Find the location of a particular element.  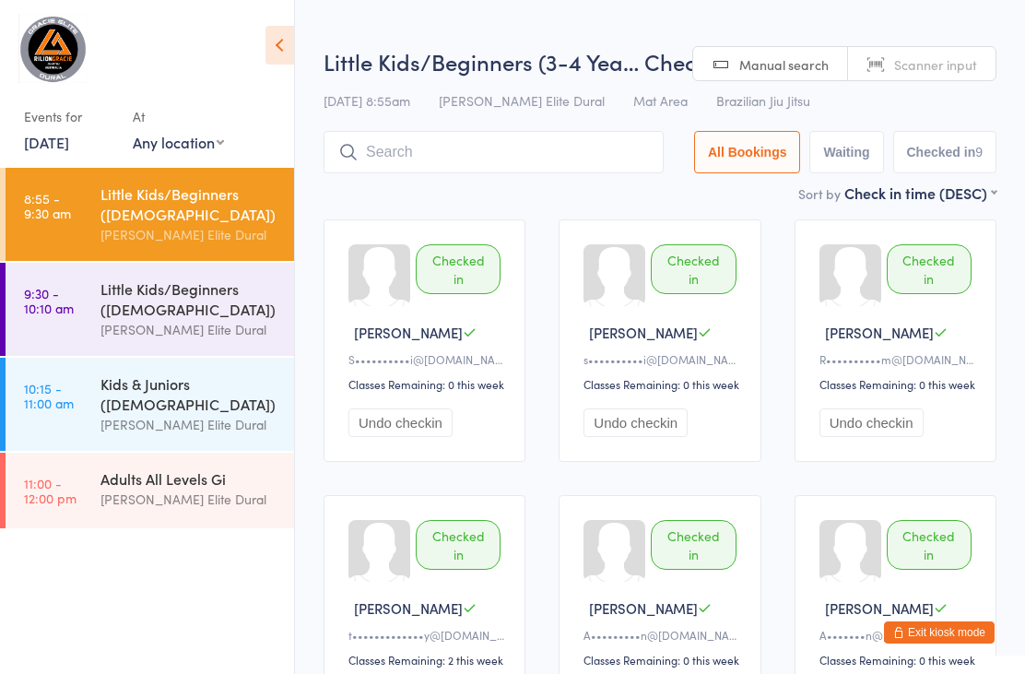

div: Events for is located at coordinates (69, 116).